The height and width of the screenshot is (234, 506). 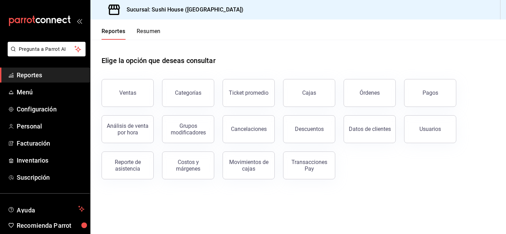 What do you see at coordinates (430, 93) in the screenshot?
I see `button: Pagos` at bounding box center [430, 93].